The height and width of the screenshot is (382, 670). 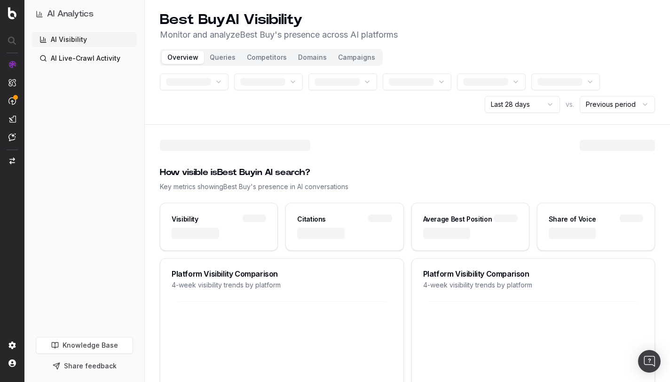 I want to click on span: vs., so click(x=570, y=104).